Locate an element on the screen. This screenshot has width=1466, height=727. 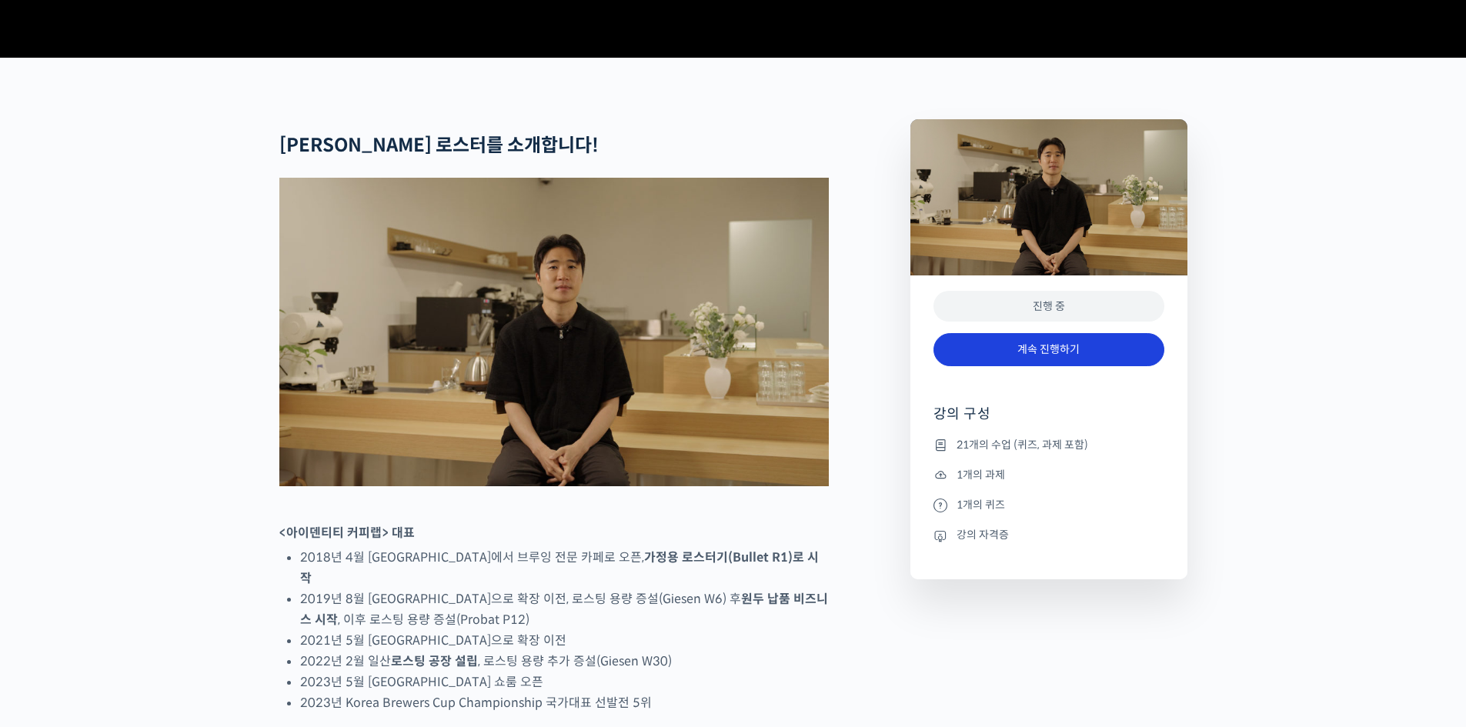
li: 2023년 Korea Brewers Cup Championship 국가대표 선발전 5위 is located at coordinates (564, 703).